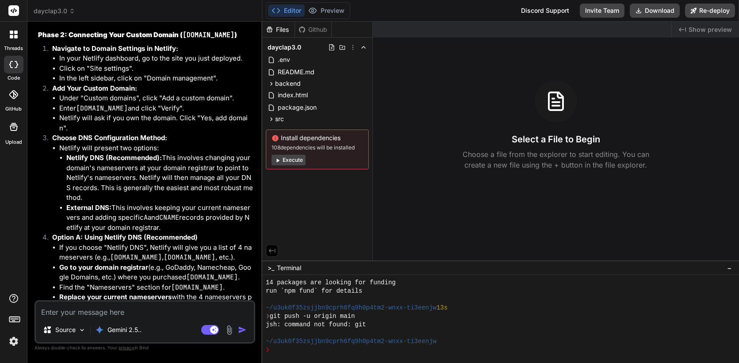 This screenshot has width=739, height=363. Describe the element at coordinates (313, 30) in the screenshot. I see `div: Github` at that location.